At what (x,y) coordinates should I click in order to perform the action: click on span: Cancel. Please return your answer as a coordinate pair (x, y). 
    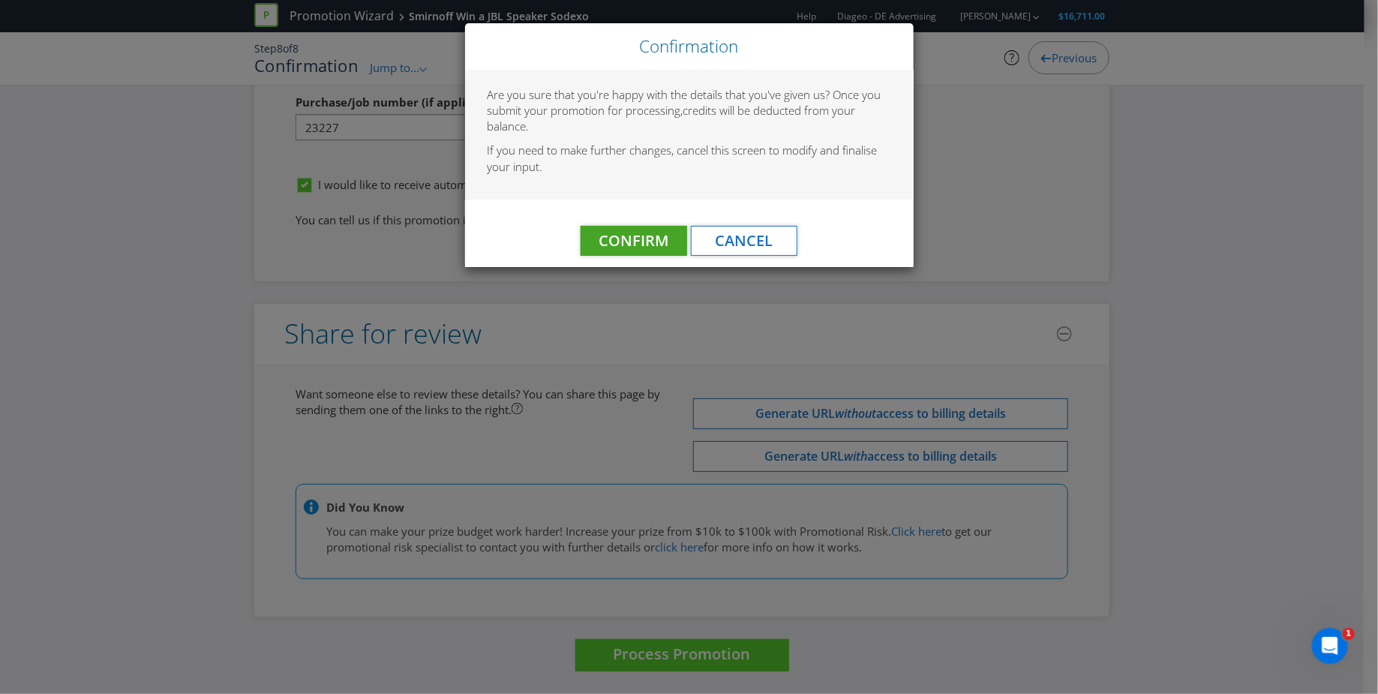
    Looking at the image, I should click on (744, 240).